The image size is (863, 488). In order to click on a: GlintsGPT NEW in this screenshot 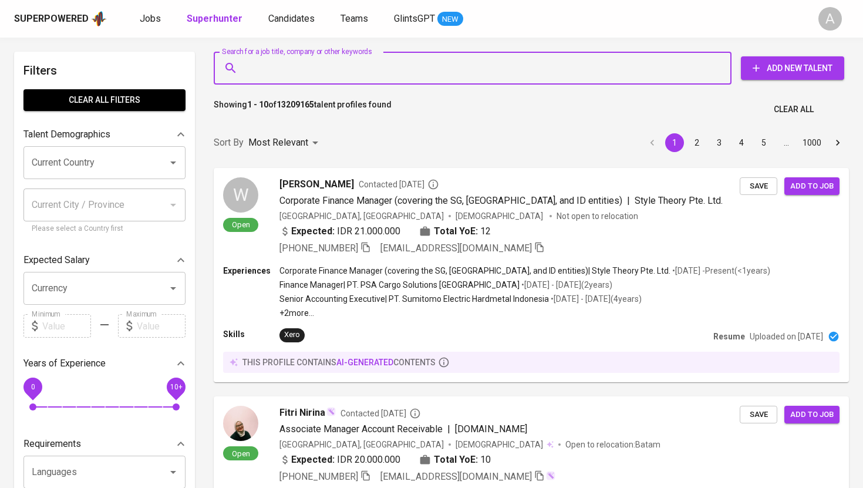, I will do `click(429, 19)`.